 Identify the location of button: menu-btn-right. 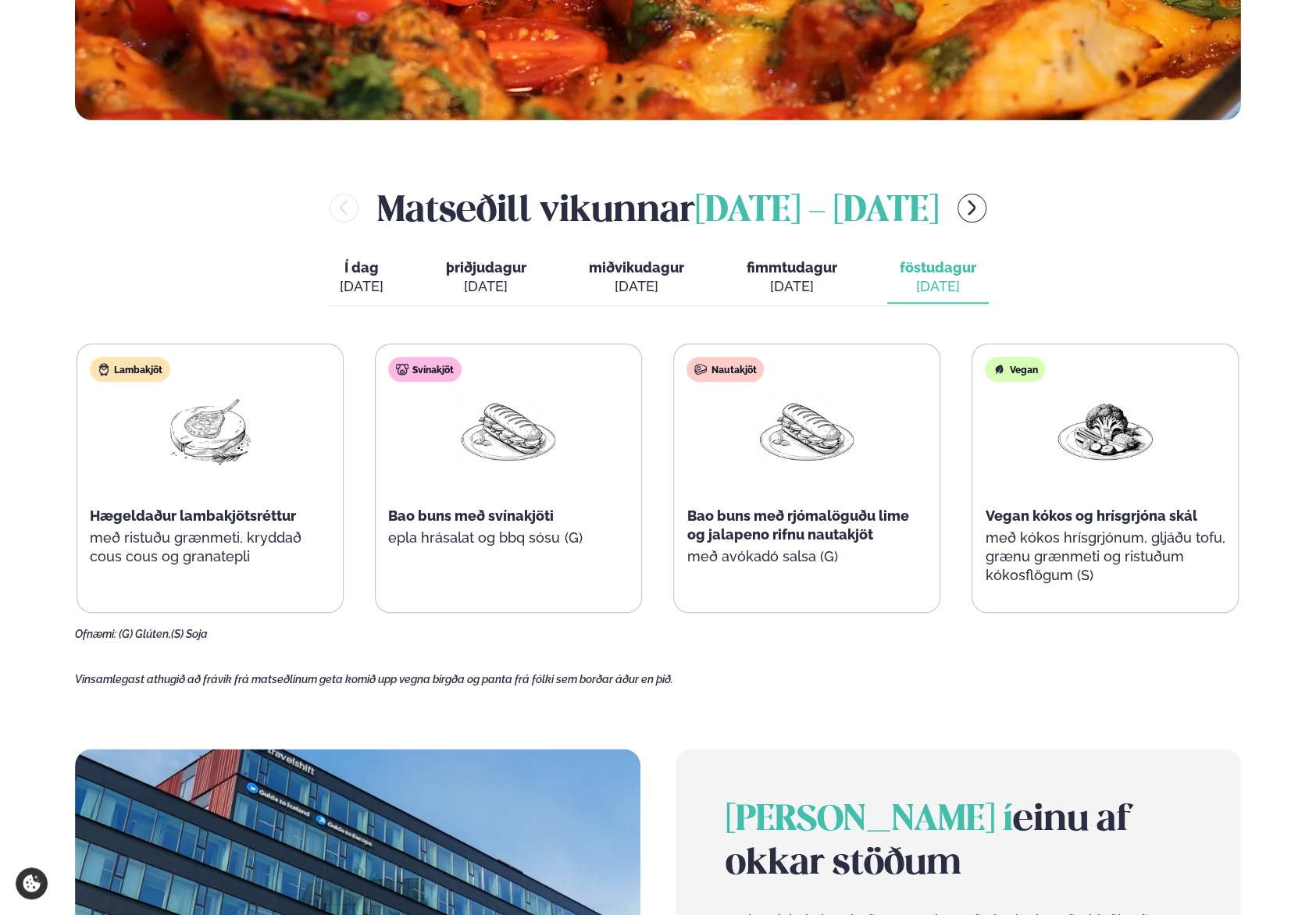
(972, 207).